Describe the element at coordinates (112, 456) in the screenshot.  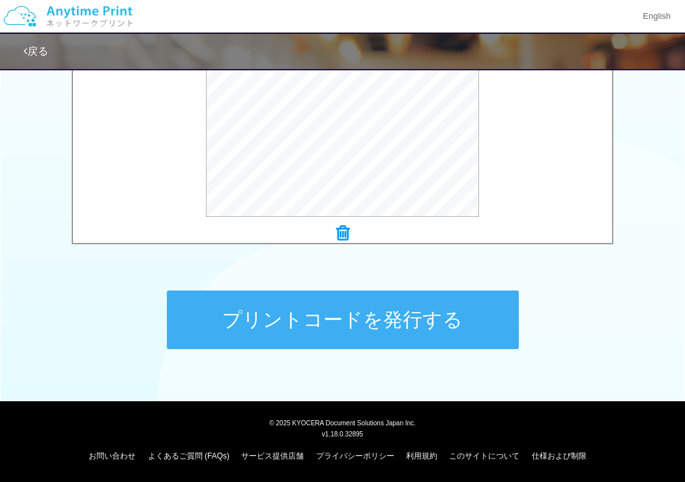
I see `a: お問い合わせ` at that location.